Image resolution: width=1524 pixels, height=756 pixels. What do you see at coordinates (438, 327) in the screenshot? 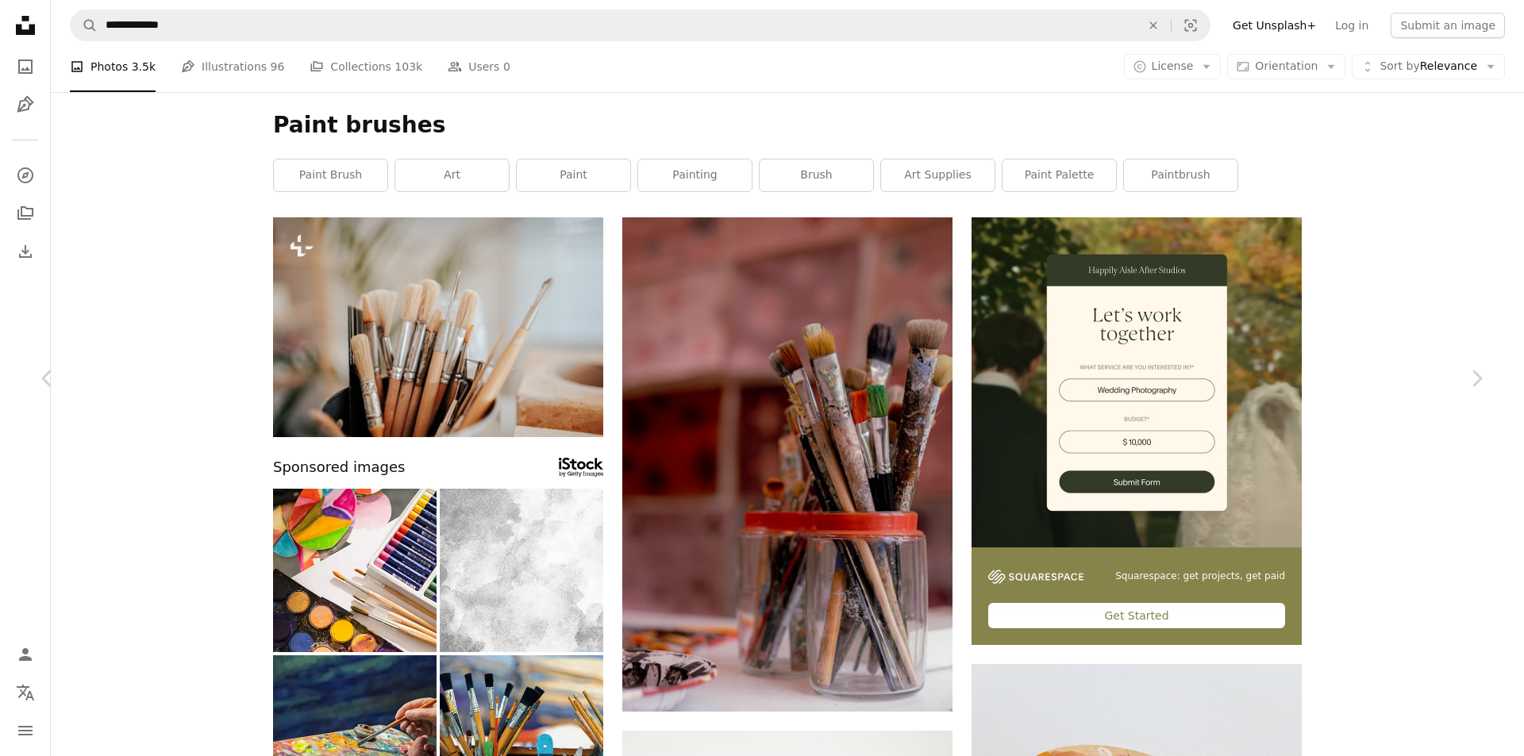
I see `img: a cup filled with lots of brushes on top of a table` at bounding box center [438, 327].